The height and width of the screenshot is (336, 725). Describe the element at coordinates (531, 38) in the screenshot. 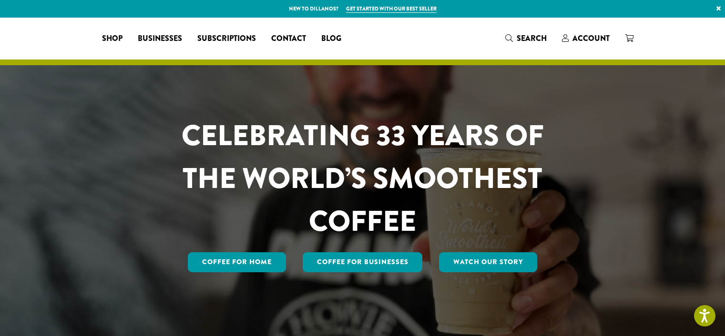

I see `span: Search` at that location.